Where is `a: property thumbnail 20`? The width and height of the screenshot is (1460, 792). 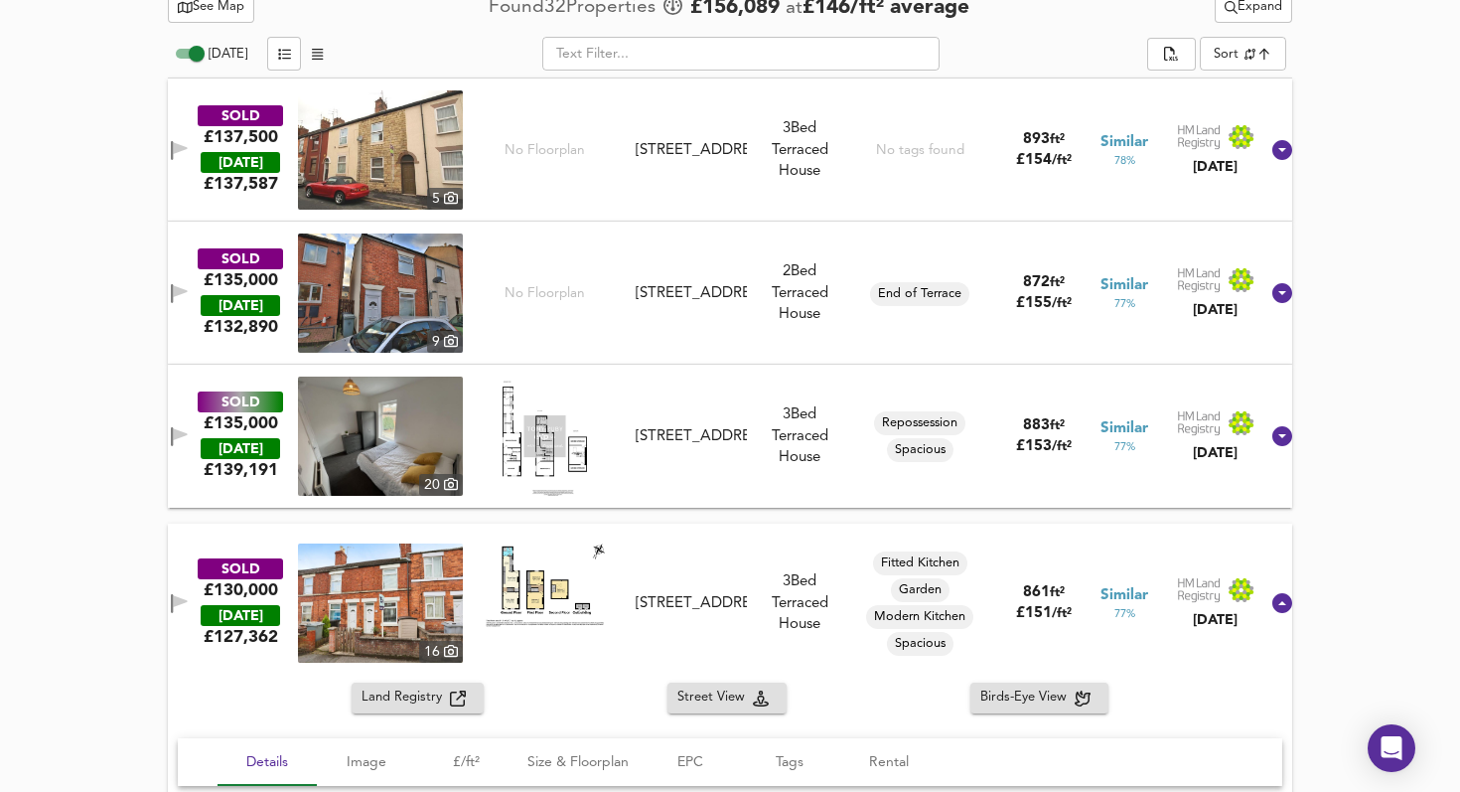 a: property thumbnail 20 is located at coordinates (380, 436).